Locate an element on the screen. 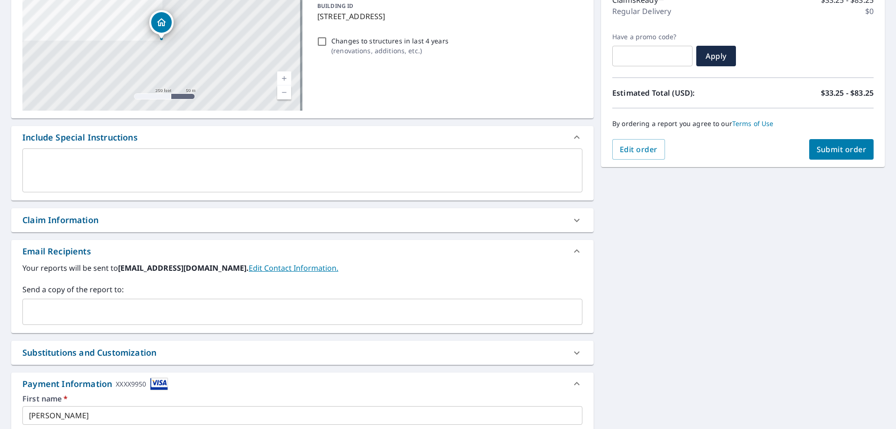  label: Your reports will be sent to is located at coordinates (302, 268).